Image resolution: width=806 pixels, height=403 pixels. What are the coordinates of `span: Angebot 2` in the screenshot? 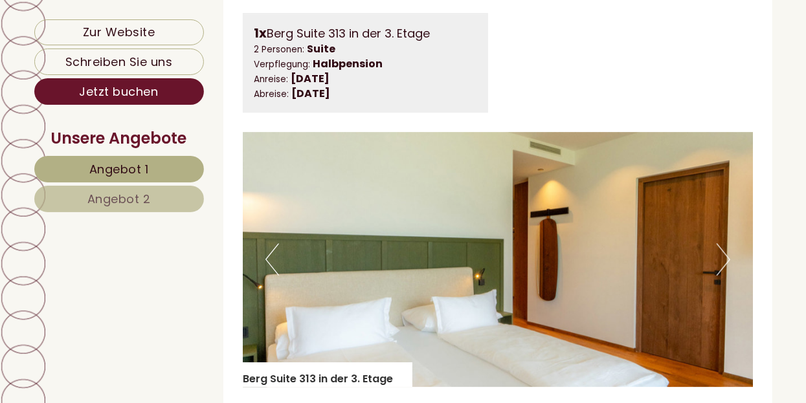 It's located at (119, 199).